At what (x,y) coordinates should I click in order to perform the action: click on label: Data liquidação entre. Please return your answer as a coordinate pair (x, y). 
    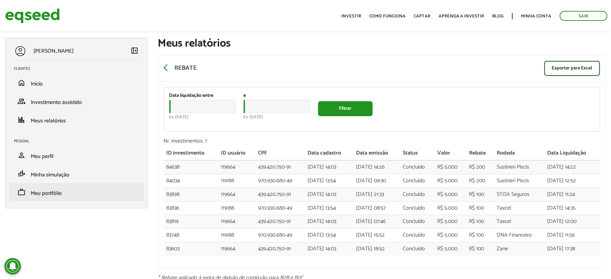
    Looking at the image, I should click on (192, 96).